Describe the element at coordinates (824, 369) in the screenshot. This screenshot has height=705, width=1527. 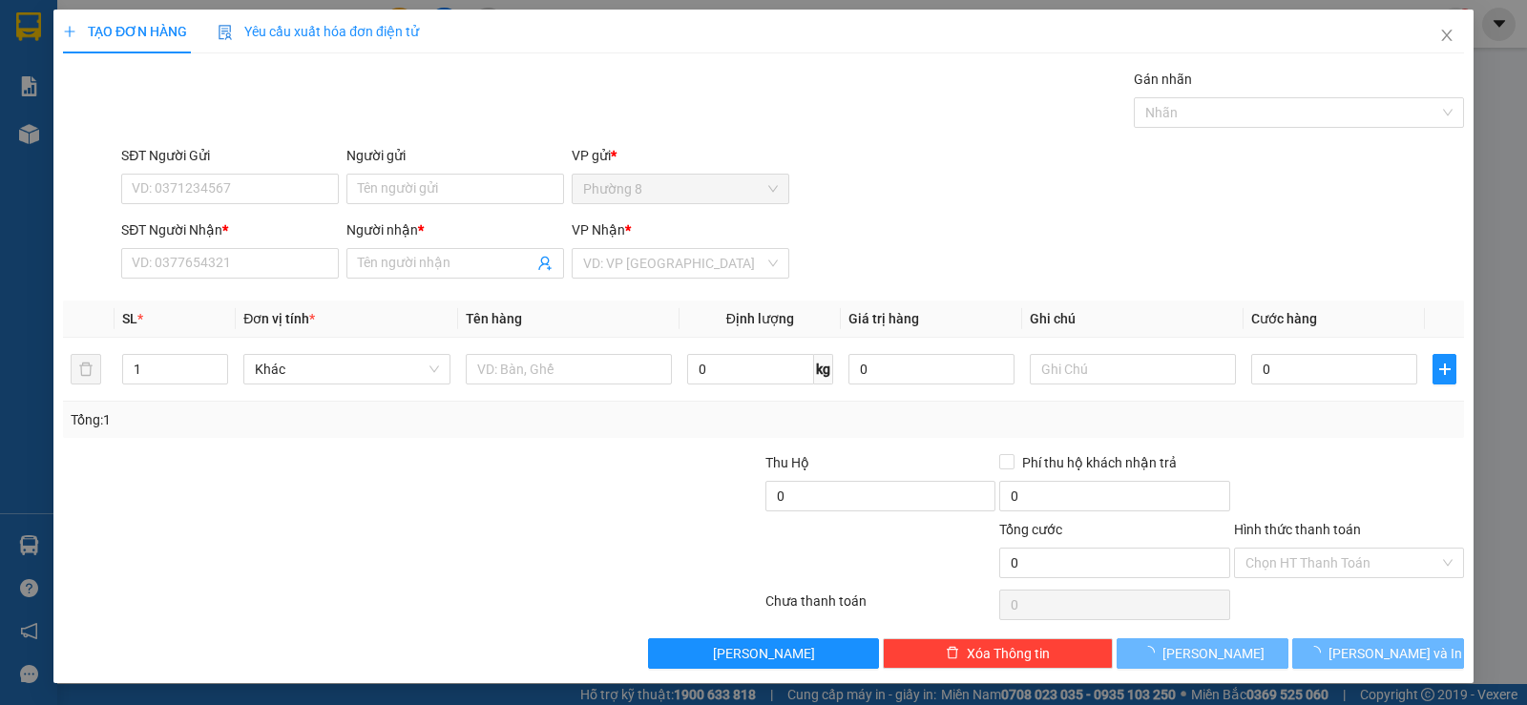
I see `span: kg` at that location.